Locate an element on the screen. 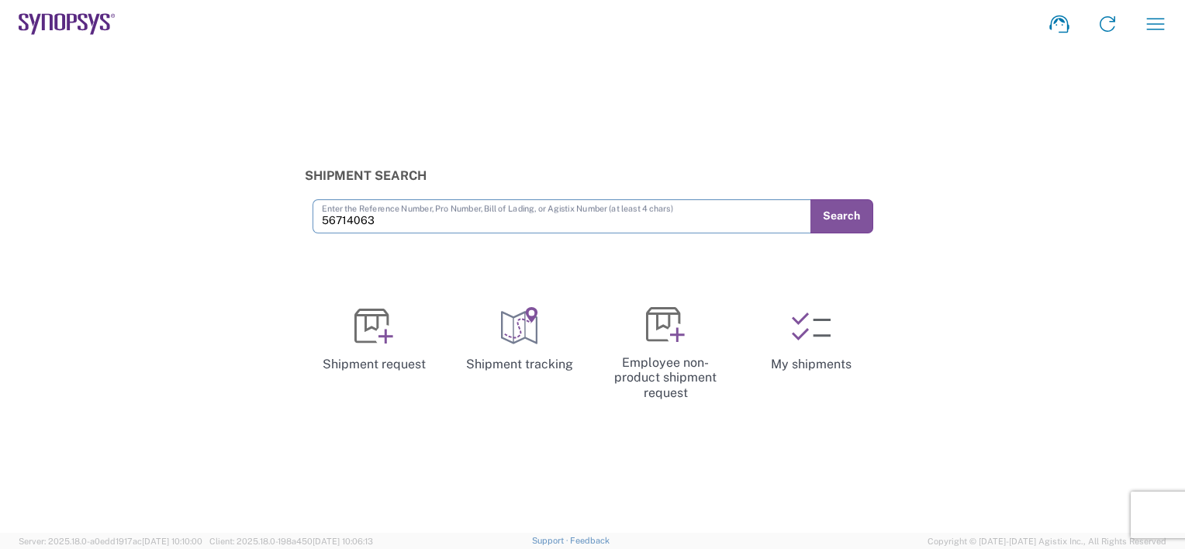 The width and height of the screenshot is (1185, 549). a: Employee non-product shipment request is located at coordinates (665, 353).